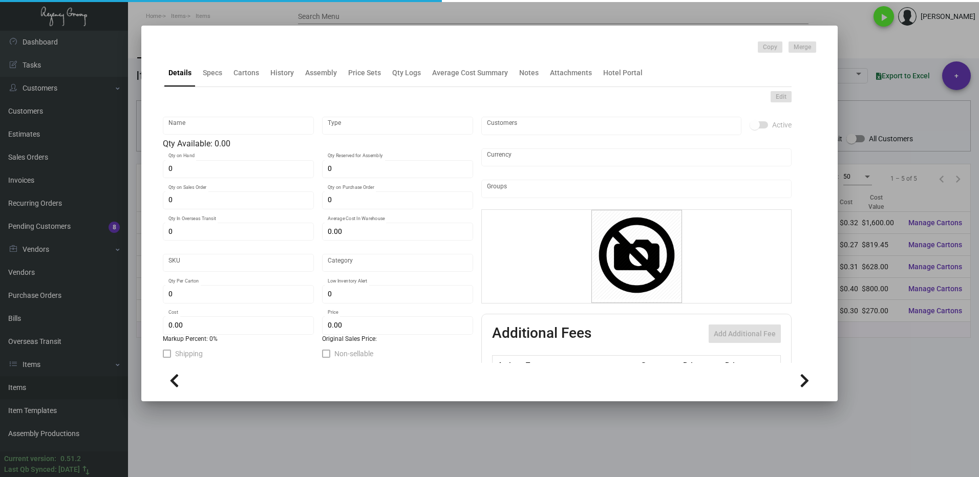 The image size is (979, 477). What do you see at coordinates (622, 73) in the screenshot?
I see `div: Hotel Portal` at bounding box center [622, 73].